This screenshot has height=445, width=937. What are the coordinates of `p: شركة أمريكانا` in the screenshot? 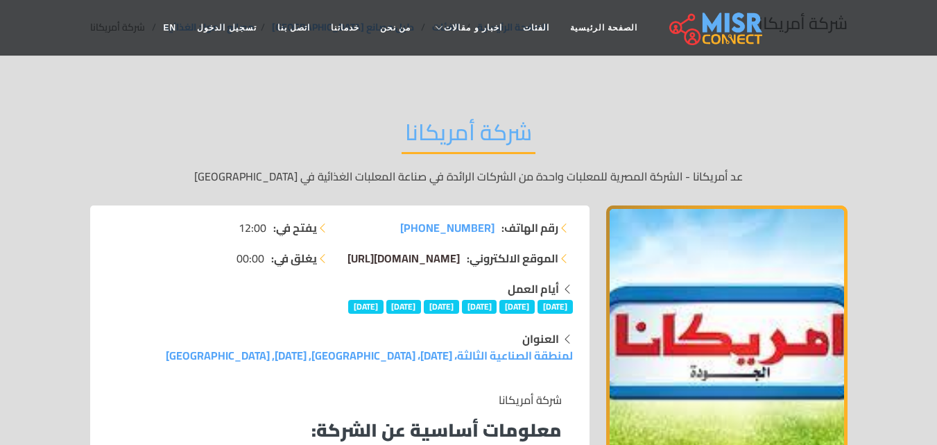 It's located at (340, 399).